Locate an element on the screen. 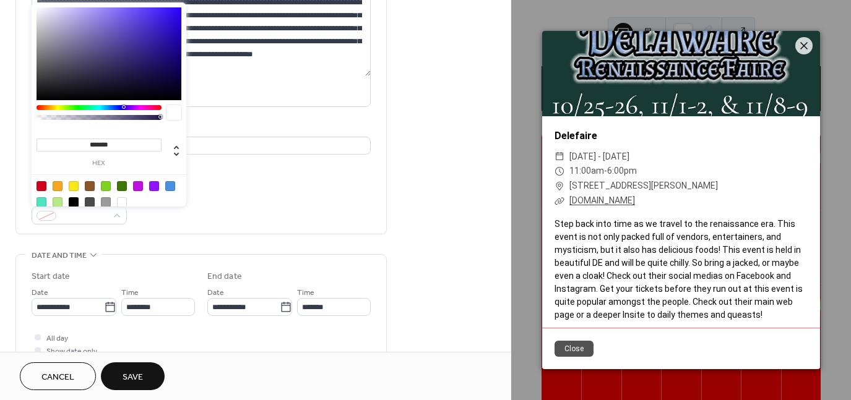 Image resolution: width=851 pixels, height=400 pixels. div: #B8E986 is located at coordinates (58, 202).